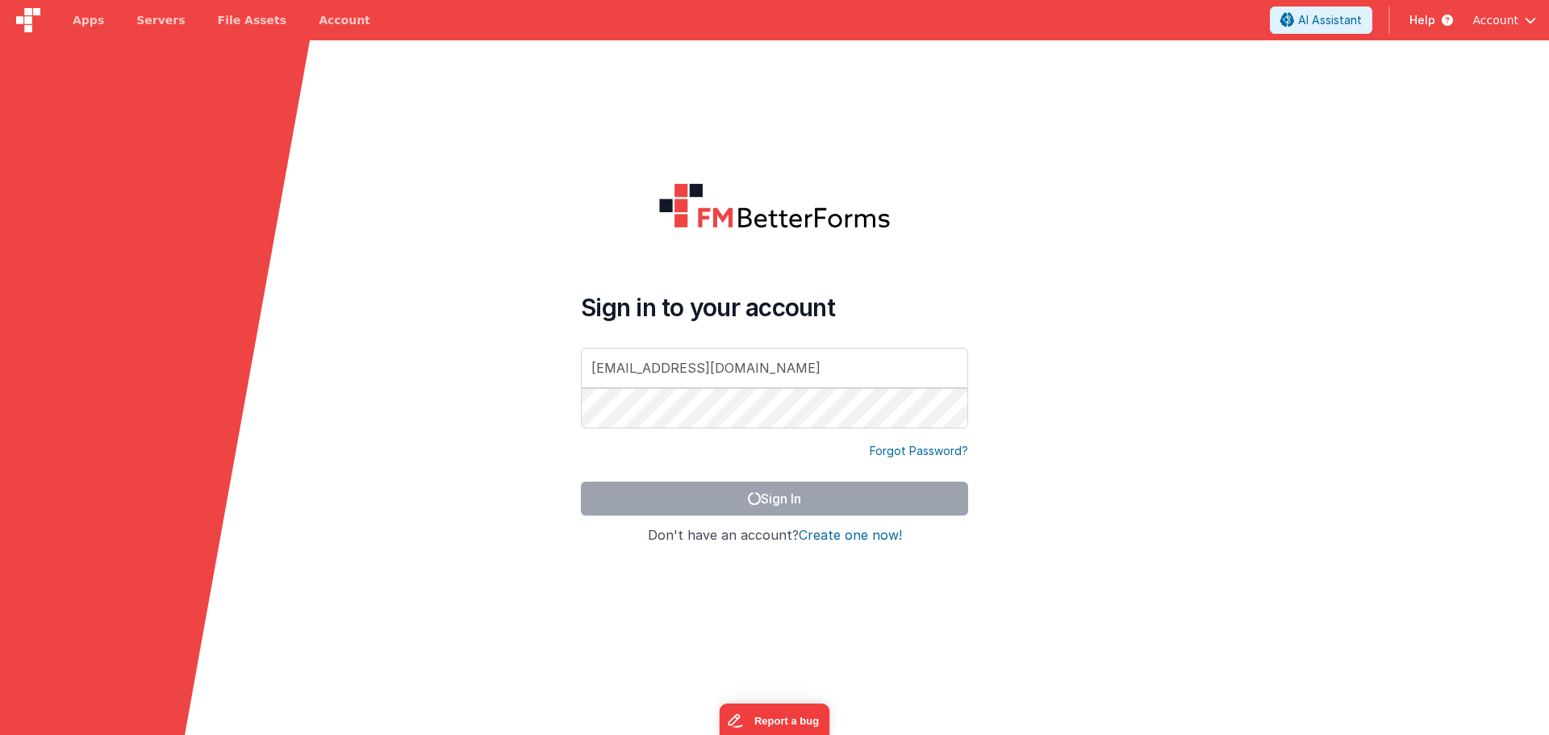 The height and width of the screenshot is (735, 1549). I want to click on h4: Don't have an account?, so click(775, 536).